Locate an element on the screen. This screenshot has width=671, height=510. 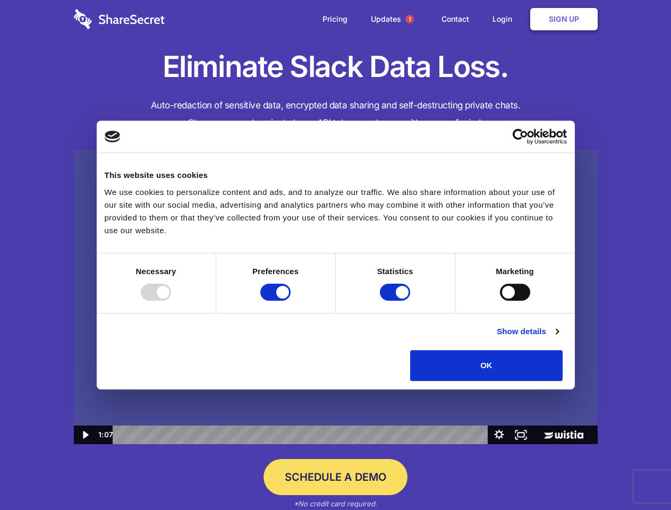
a: Login is located at coordinates (505, 19).